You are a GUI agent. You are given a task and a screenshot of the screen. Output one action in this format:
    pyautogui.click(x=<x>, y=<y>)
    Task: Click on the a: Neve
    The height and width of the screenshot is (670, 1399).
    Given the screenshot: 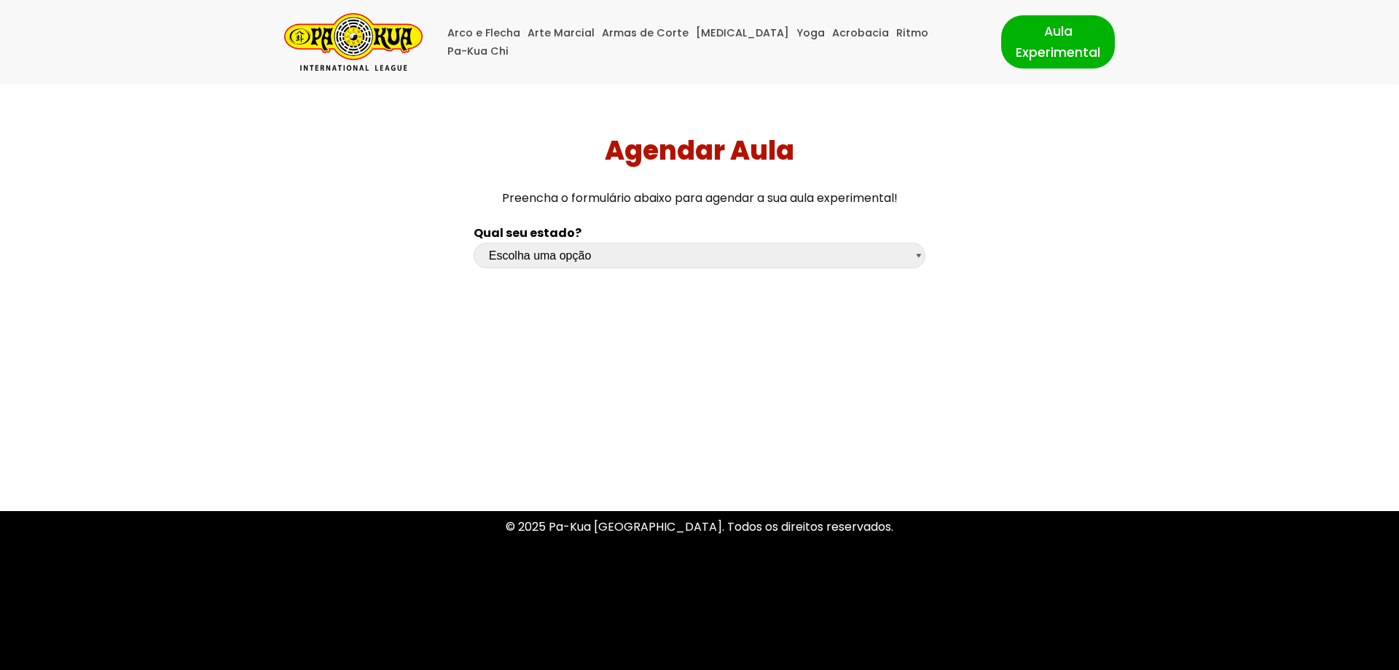 What is the action you would take?
    pyautogui.click(x=299, y=651)
    